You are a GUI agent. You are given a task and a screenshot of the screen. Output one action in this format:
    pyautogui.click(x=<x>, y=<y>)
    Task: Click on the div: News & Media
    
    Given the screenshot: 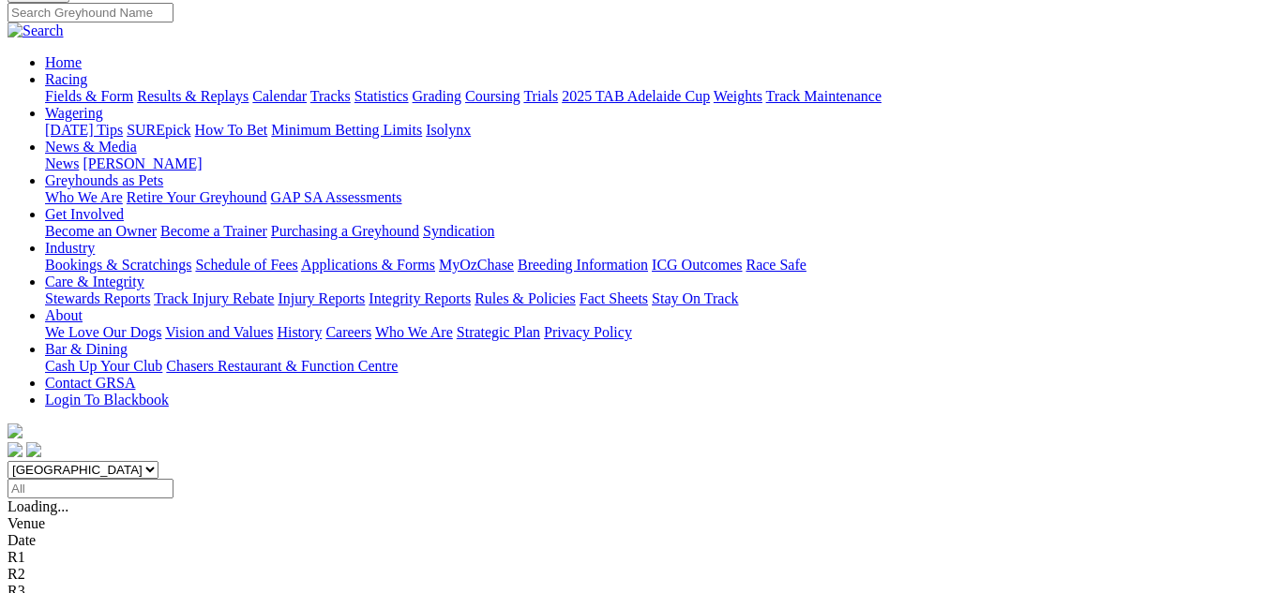 What is the action you would take?
    pyautogui.click(x=659, y=164)
    